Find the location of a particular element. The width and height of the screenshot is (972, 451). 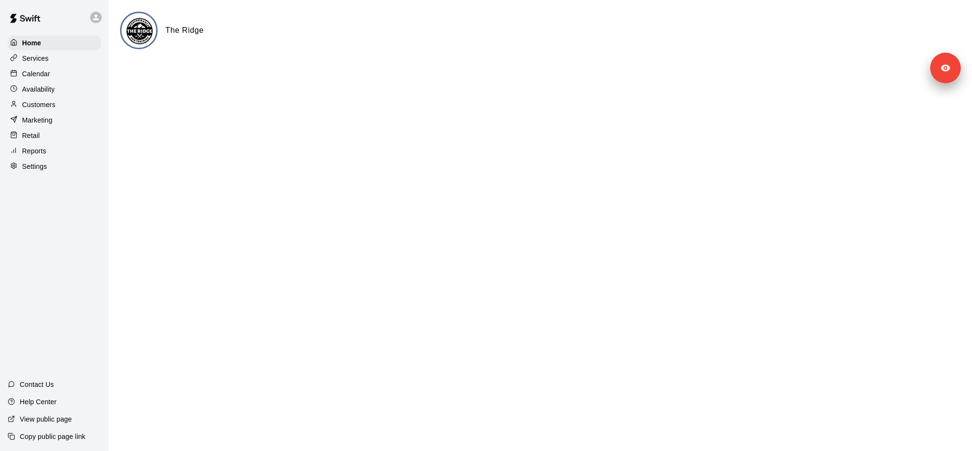

div: Settings is located at coordinates (54, 166).